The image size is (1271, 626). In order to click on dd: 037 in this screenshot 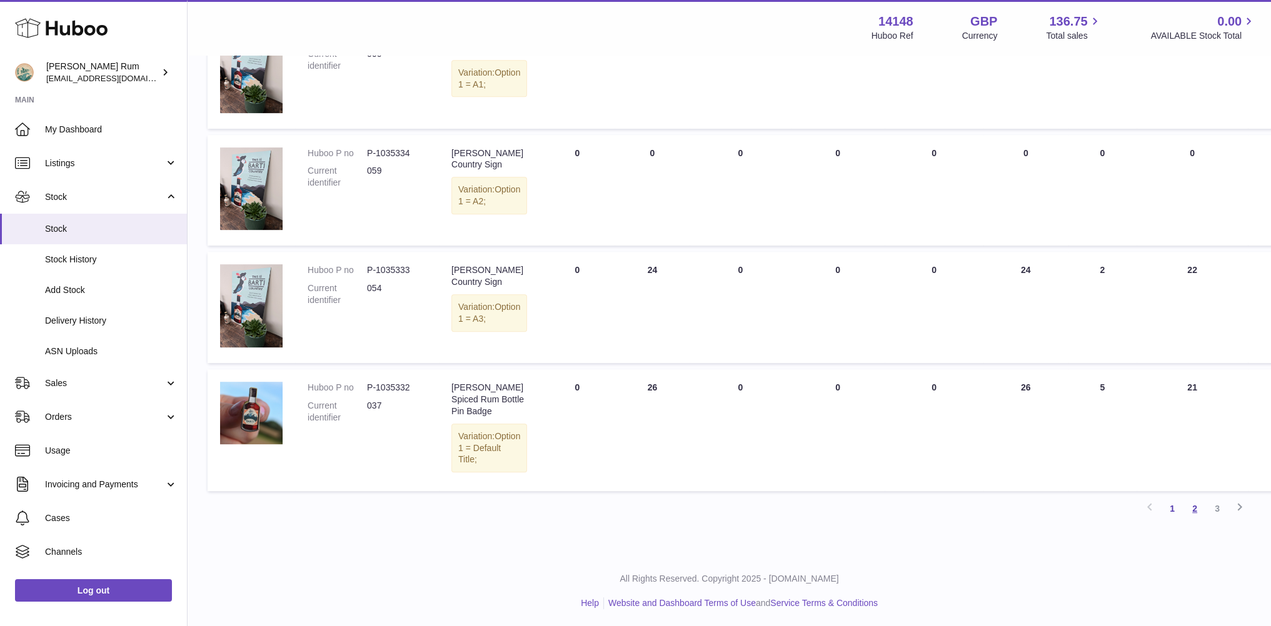, I will do `click(396, 412)`.